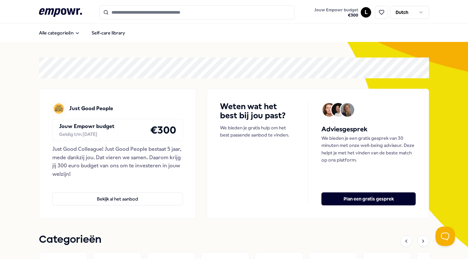 This screenshot has width=468, height=259. I want to click on input: Search for products, categories or subcategories, so click(197, 12).